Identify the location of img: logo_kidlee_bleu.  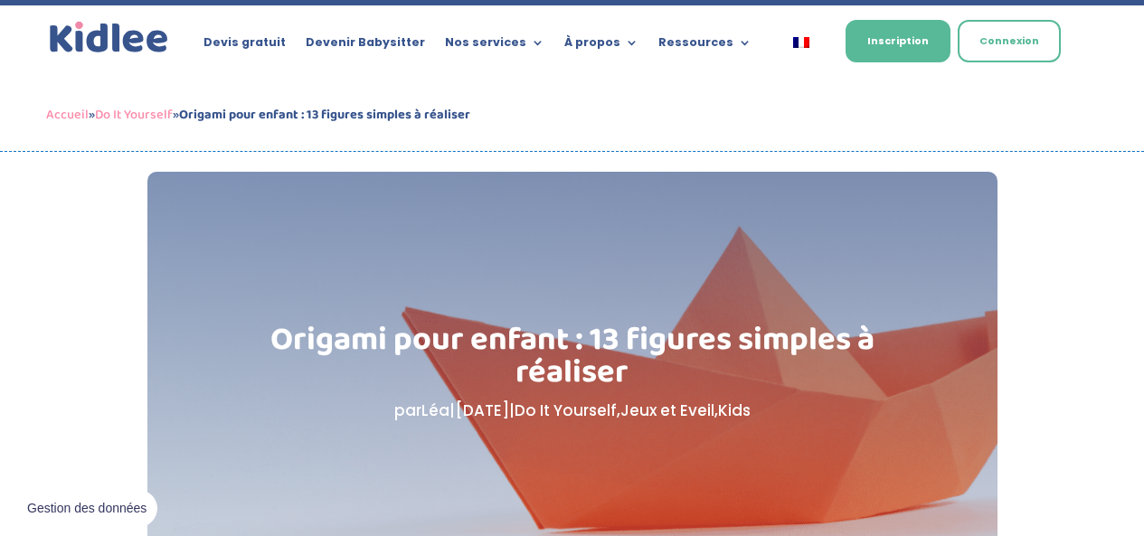
(109, 37).